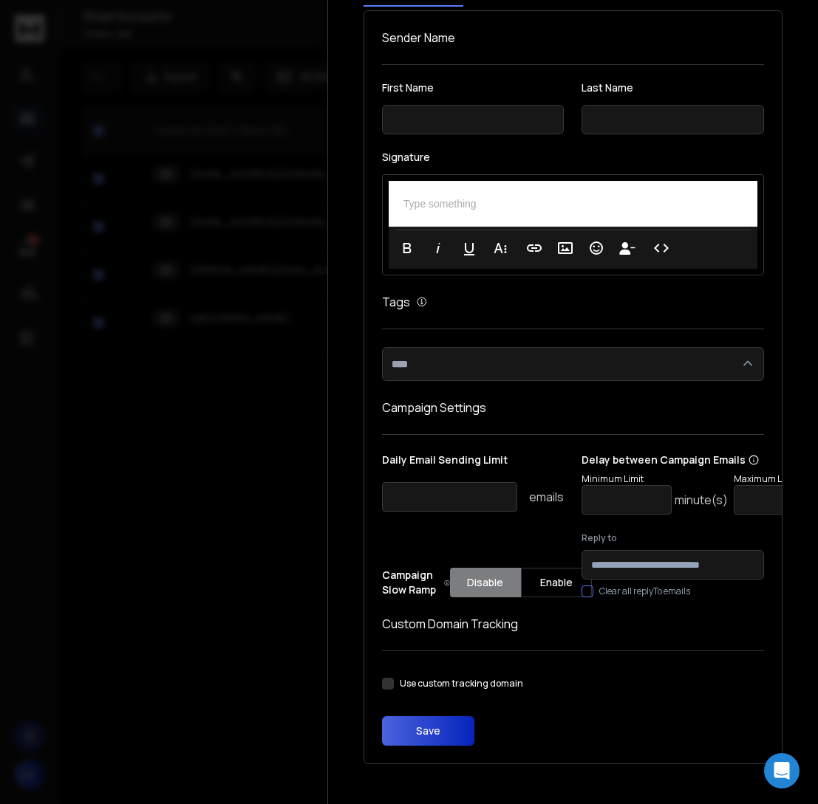 The image size is (818, 804). What do you see at coordinates (572, 408) in the screenshot?
I see `h1: Campaign Settings` at bounding box center [572, 408].